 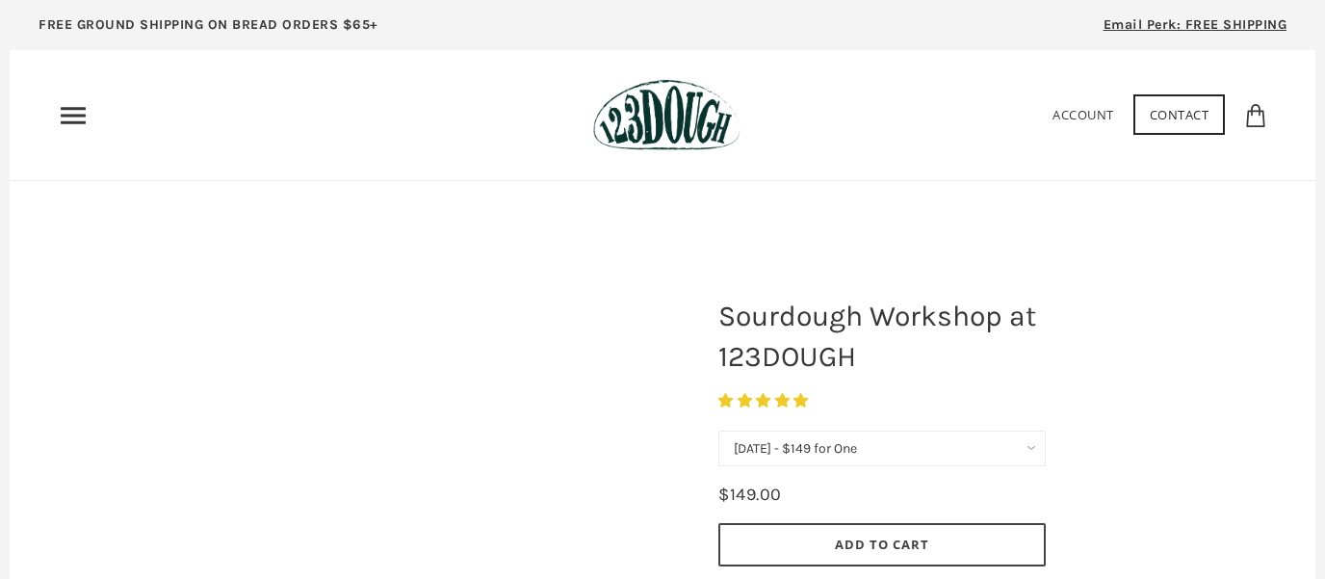 I want to click on h1: Sourdough Workshop at 123DOUGH, so click(x=882, y=336).